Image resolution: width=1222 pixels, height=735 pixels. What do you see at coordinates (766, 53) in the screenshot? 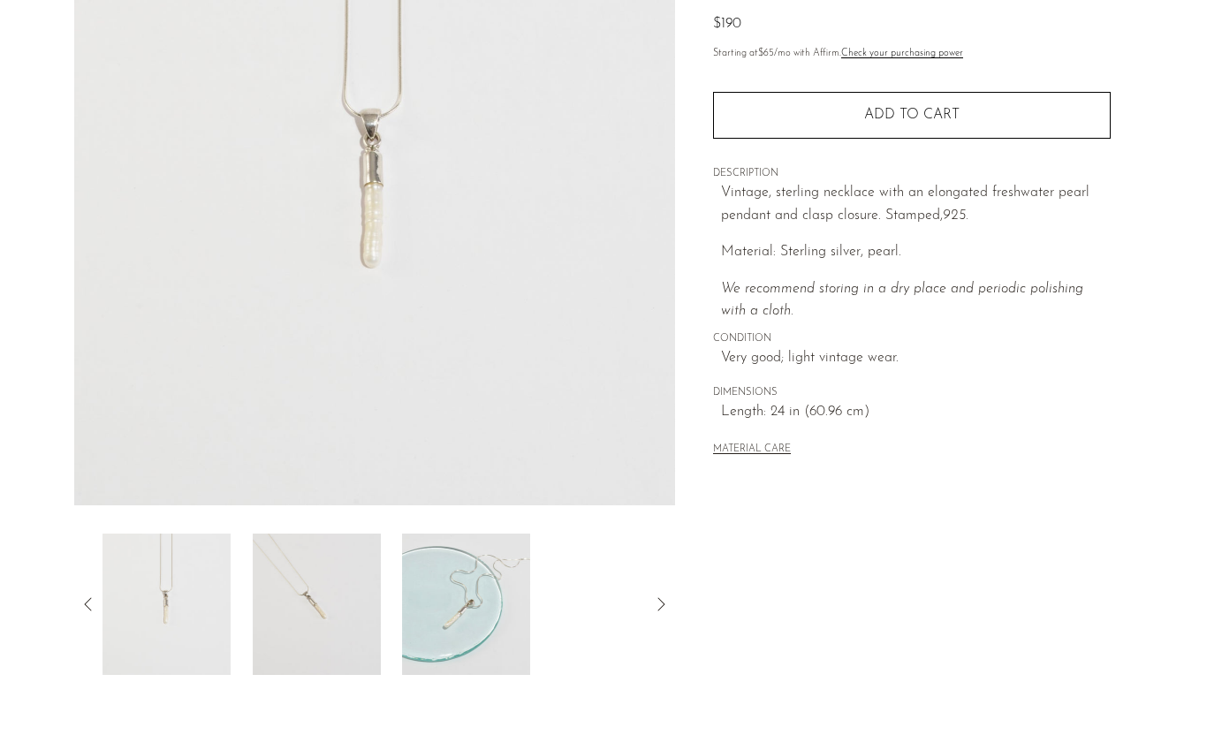
I see `span: $65` at bounding box center [766, 53].